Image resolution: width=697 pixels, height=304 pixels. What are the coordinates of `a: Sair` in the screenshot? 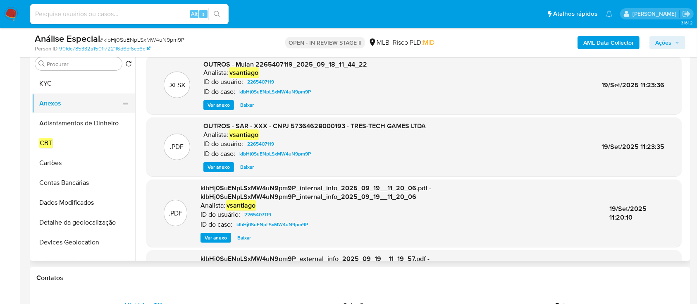 It's located at (687, 14).